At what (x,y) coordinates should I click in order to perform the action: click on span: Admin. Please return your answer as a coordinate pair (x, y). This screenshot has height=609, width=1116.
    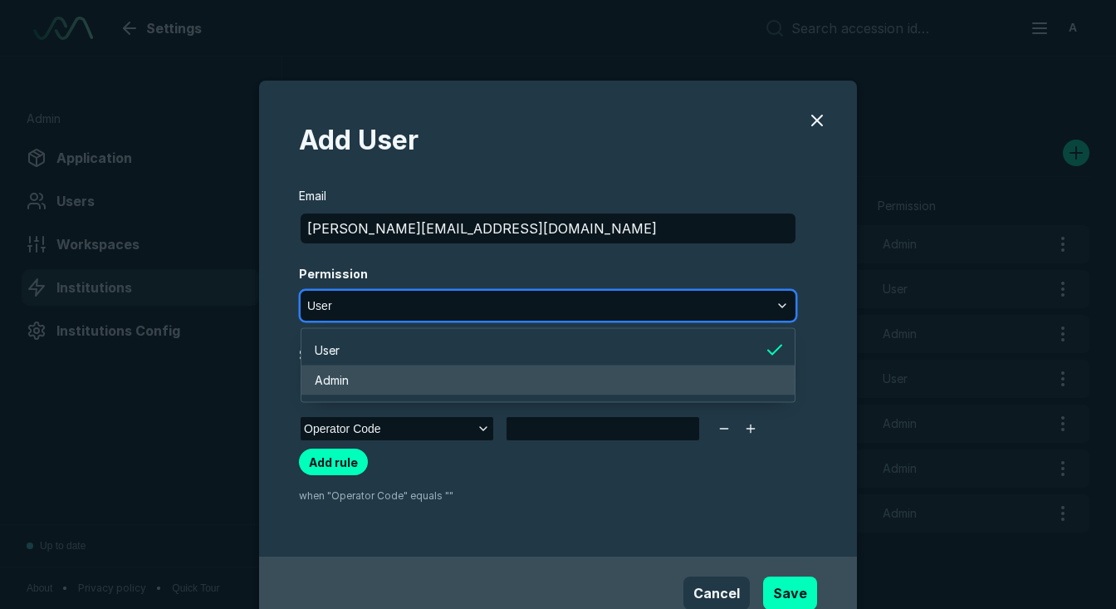
    Looking at the image, I should click on (331, 380).